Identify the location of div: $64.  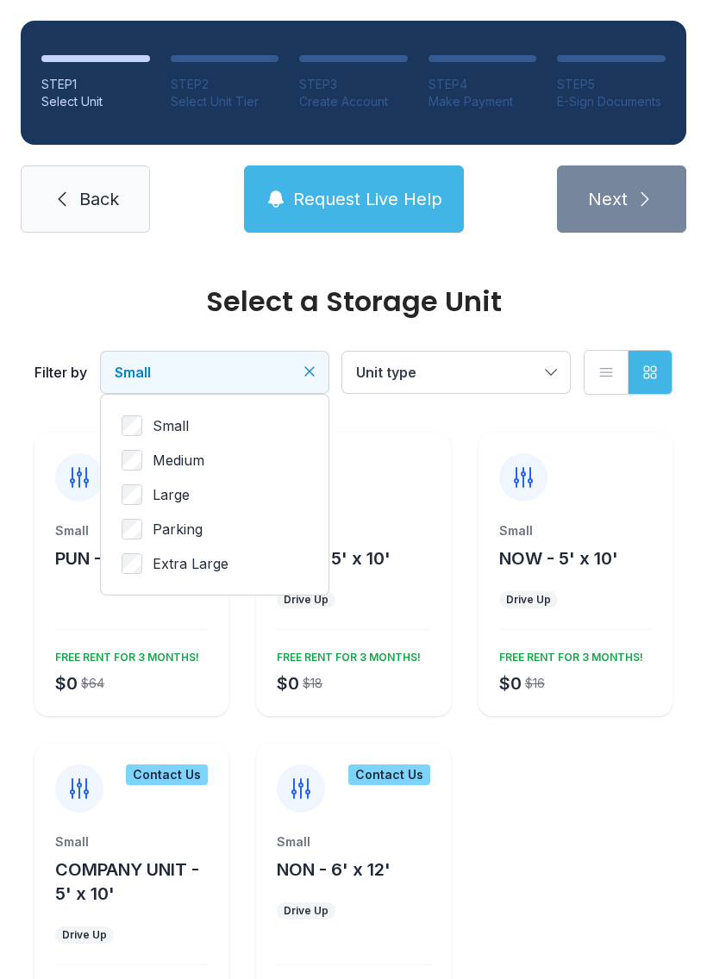
(92, 684).